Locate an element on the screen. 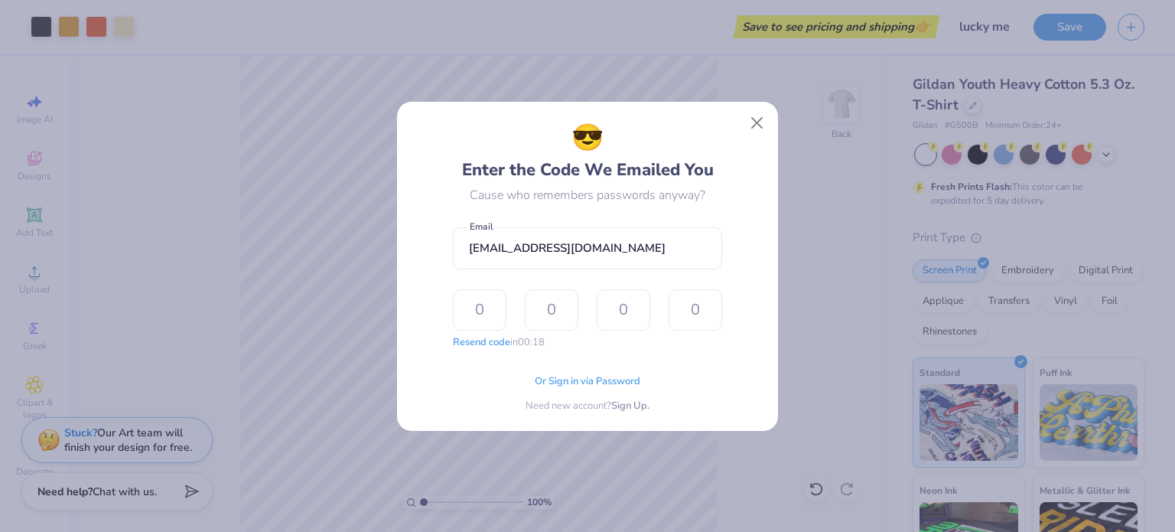 The image size is (1175, 532). div: Enter the Code We Emailed You is located at coordinates (587, 151).